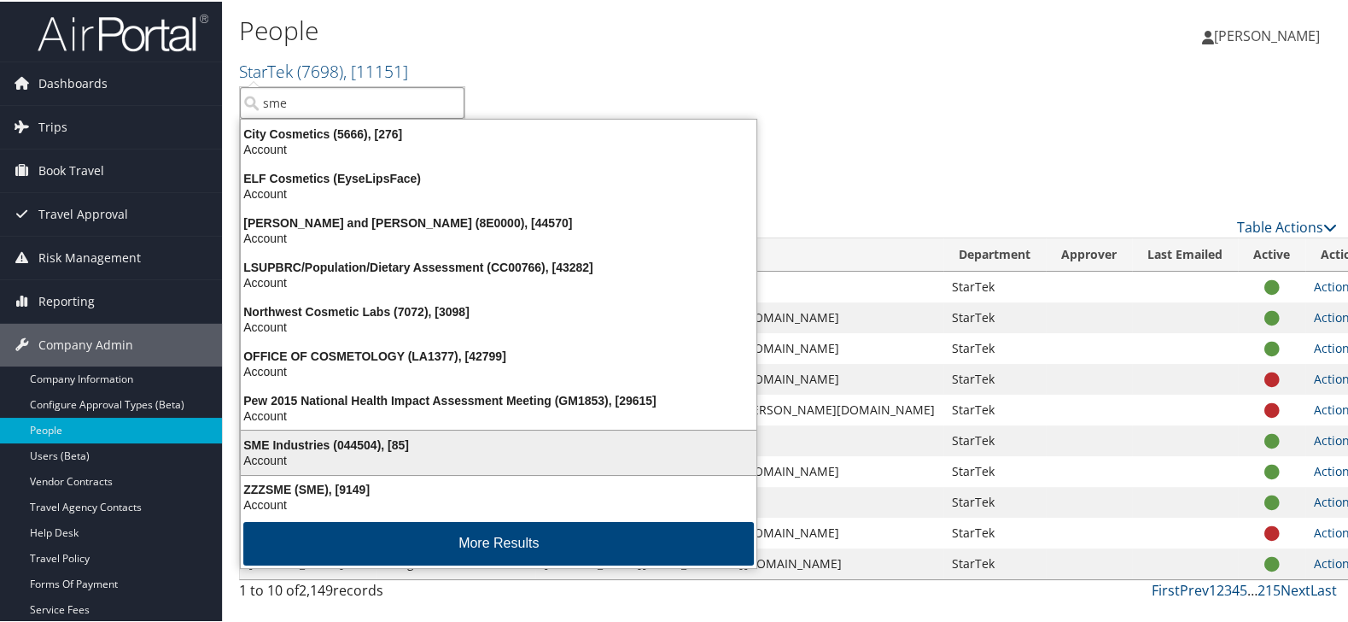 The image size is (1348, 622). I want to click on span: 2,149, so click(316, 588).